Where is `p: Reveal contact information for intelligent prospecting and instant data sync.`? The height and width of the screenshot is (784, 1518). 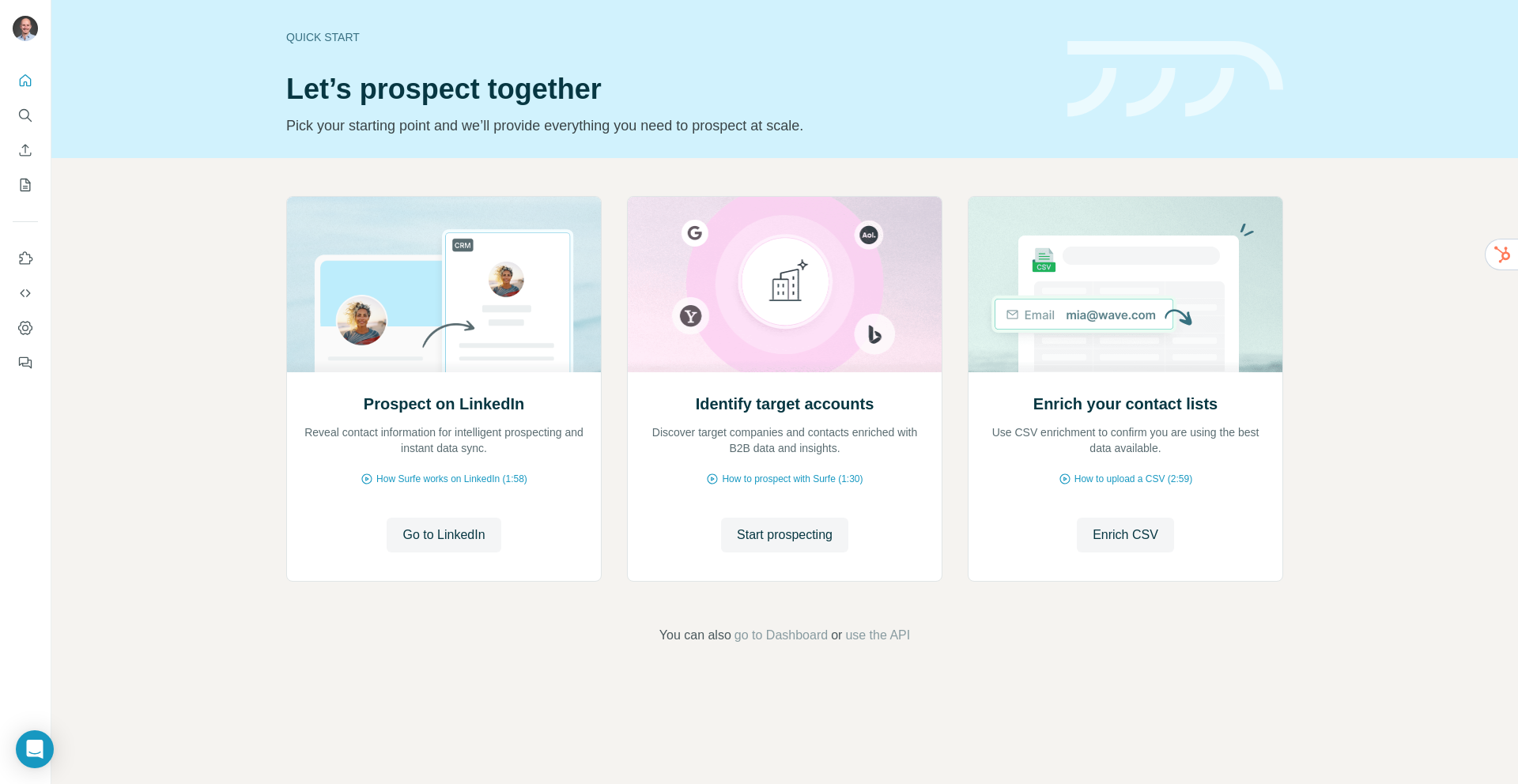 p: Reveal contact information for intelligent prospecting and instant data sync. is located at coordinates (443, 440).